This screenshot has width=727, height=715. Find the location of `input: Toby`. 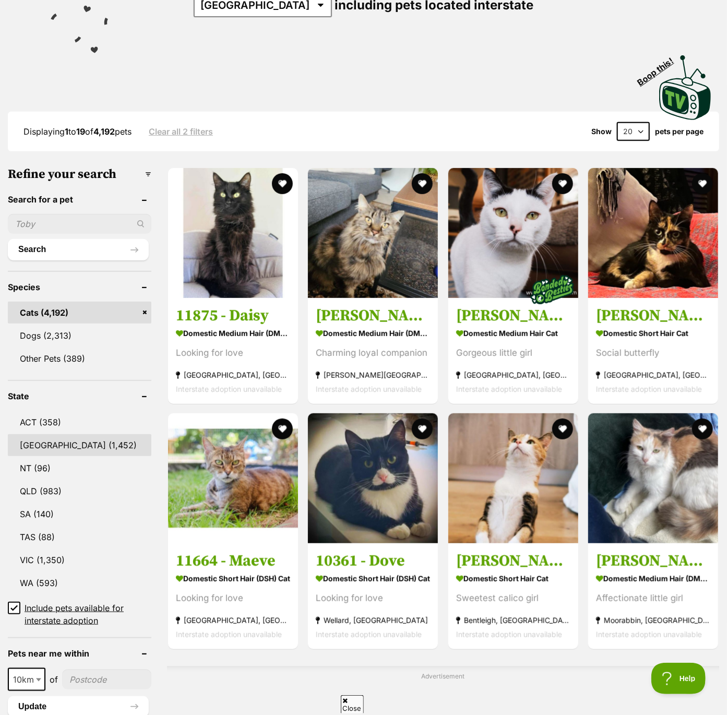

input: Toby is located at coordinates (79, 224).